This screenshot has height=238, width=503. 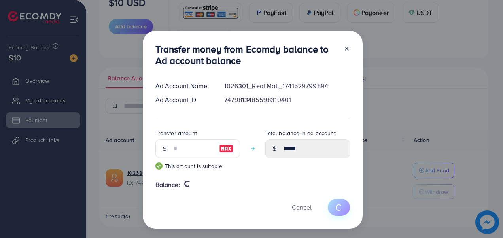 What do you see at coordinates (198, 166) in the screenshot?
I see `small: This amount is suitable` at bounding box center [198, 166].